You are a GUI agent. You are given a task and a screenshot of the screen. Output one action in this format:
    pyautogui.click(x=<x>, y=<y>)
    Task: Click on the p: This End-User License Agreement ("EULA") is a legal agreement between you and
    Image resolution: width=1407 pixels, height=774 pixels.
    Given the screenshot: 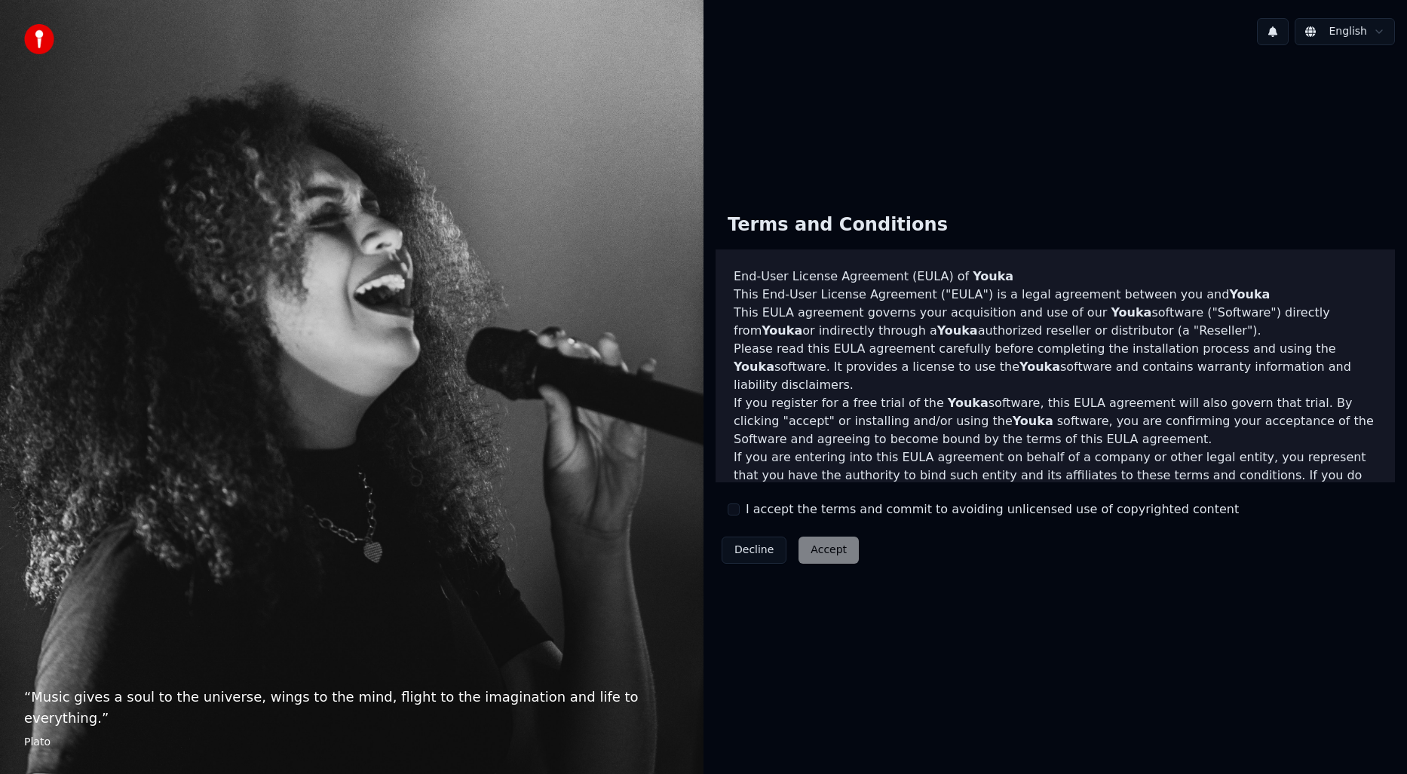 What is the action you would take?
    pyautogui.click(x=1055, y=295)
    